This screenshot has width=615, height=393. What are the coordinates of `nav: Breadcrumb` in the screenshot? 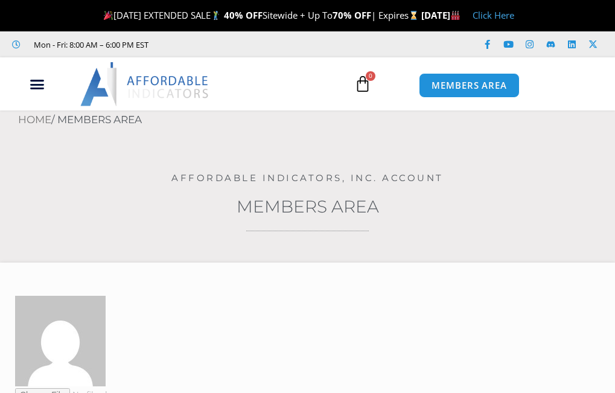 It's located at (316, 120).